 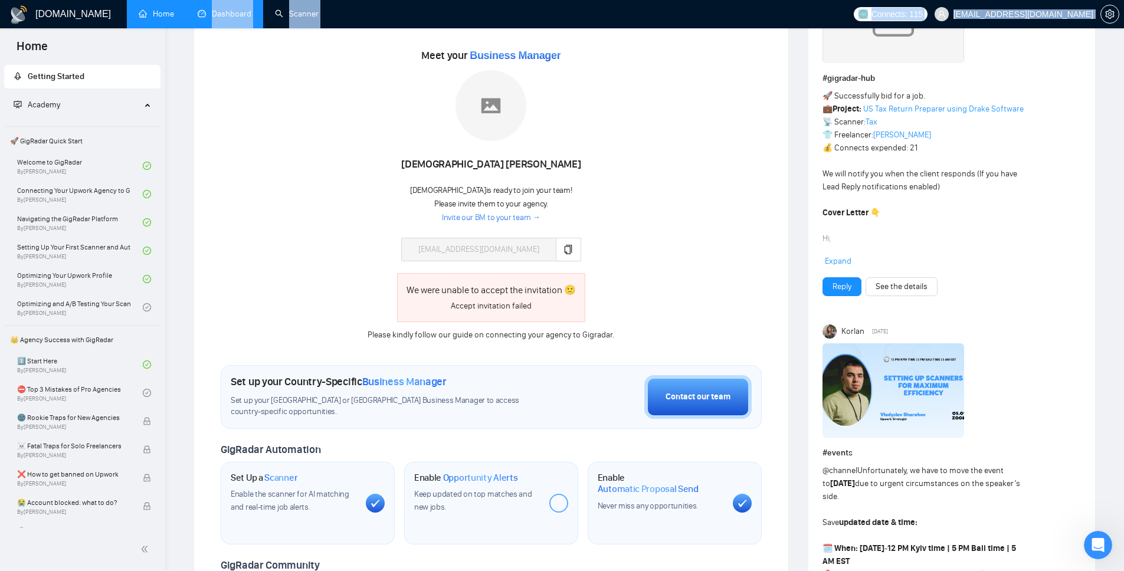 What do you see at coordinates (18, 76) in the screenshot?
I see `span: rocket` at bounding box center [18, 76].